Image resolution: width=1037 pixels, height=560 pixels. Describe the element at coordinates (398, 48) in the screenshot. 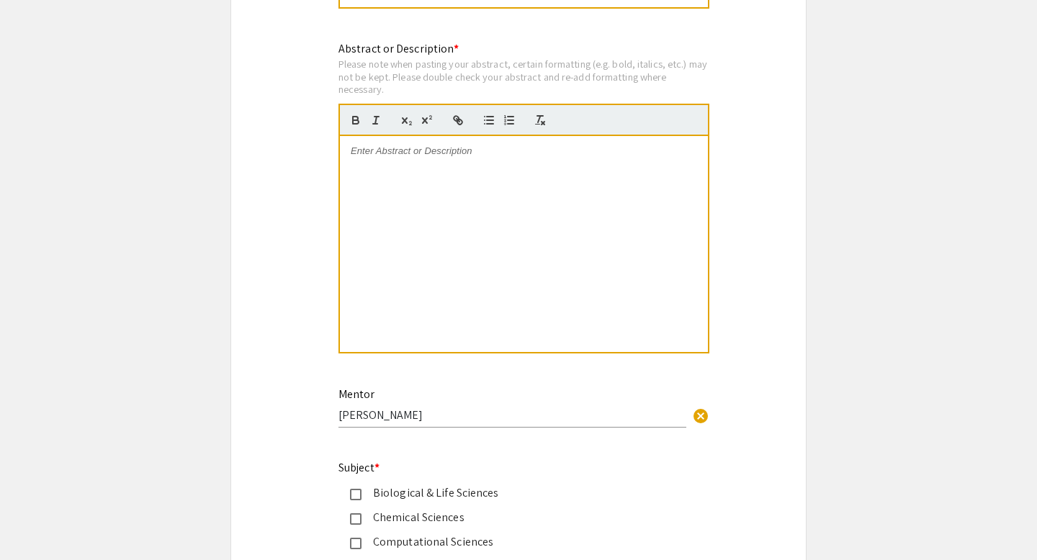

I see `mat-label: Abstract or Description` at that location.